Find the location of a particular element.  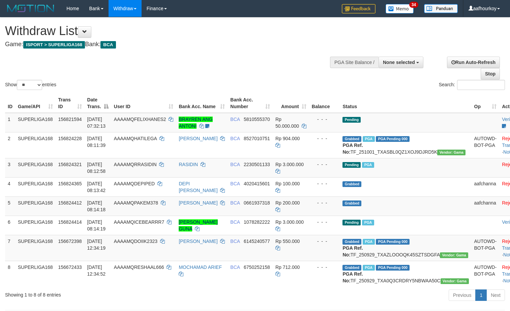

span: Copy 1078282222 to clipboard is located at coordinates (257, 222).